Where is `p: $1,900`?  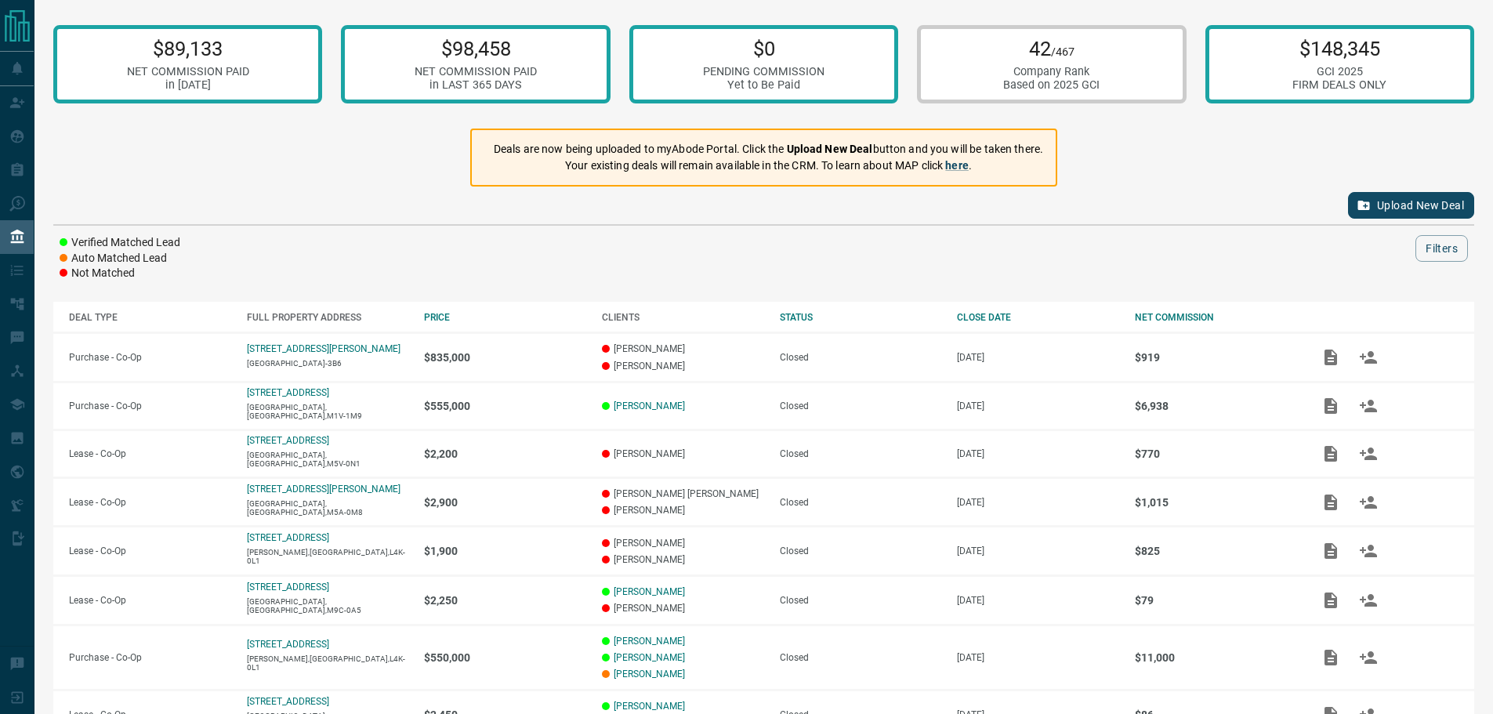 p: $1,900 is located at coordinates (505, 551).